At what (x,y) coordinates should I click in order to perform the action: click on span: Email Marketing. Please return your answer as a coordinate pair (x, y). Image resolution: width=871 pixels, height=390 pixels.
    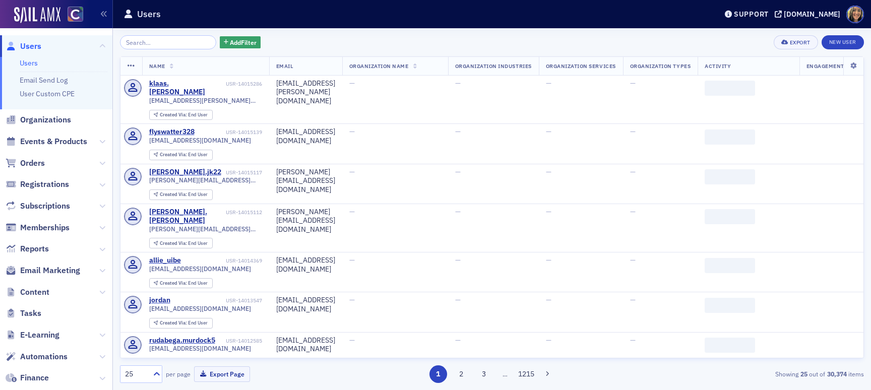
    Looking at the image, I should click on (50, 271).